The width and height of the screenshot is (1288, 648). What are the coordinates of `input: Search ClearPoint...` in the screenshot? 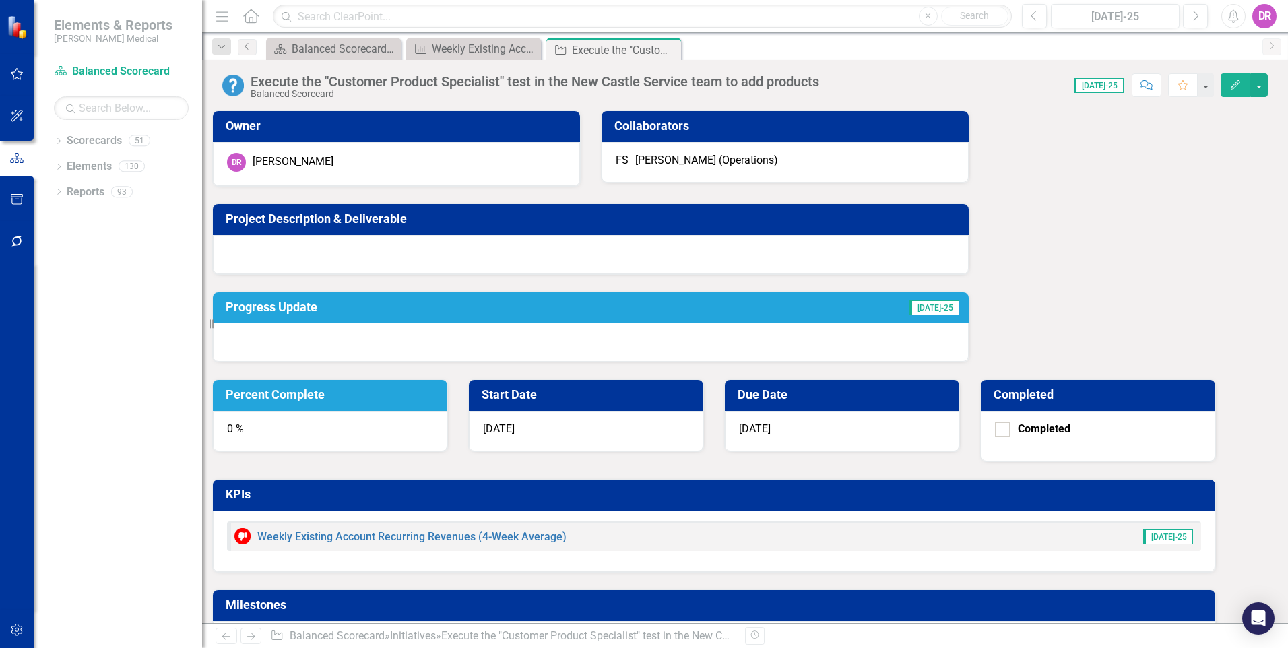 It's located at (642, 16).